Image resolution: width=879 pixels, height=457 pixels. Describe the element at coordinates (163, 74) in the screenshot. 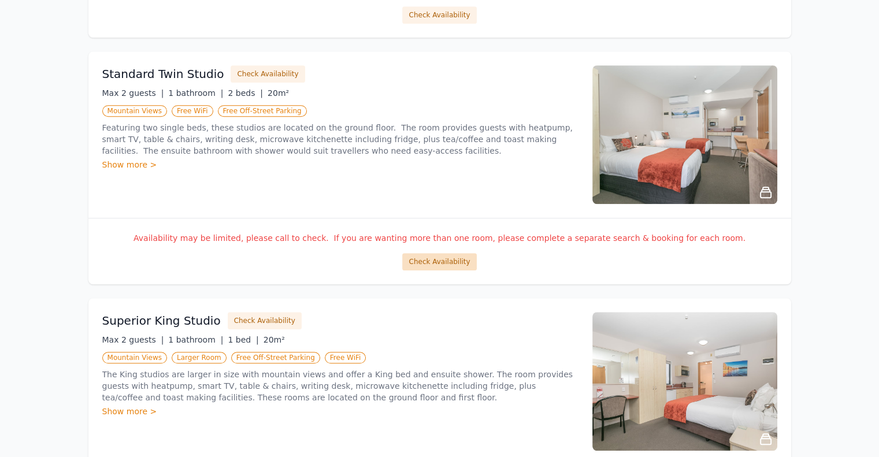

I see `h3: Standard Twin Studio` at that location.